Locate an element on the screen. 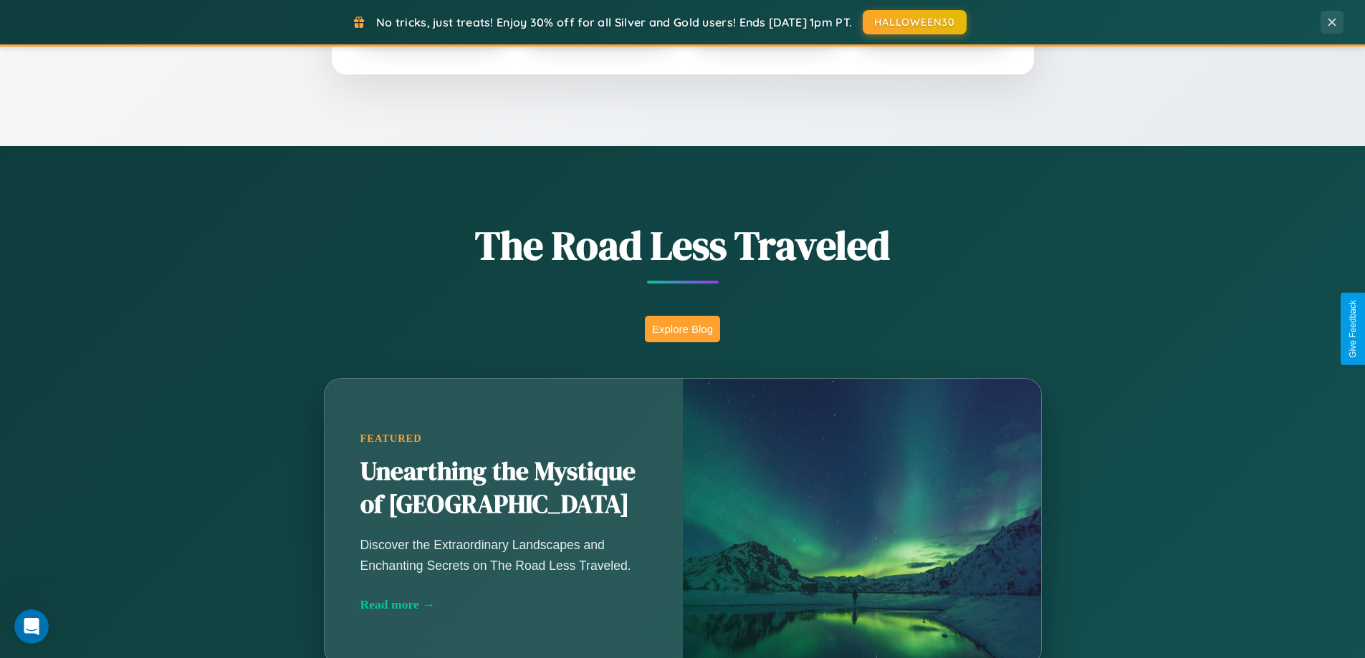 The image size is (1365, 658). div: Featured is located at coordinates (504, 438).